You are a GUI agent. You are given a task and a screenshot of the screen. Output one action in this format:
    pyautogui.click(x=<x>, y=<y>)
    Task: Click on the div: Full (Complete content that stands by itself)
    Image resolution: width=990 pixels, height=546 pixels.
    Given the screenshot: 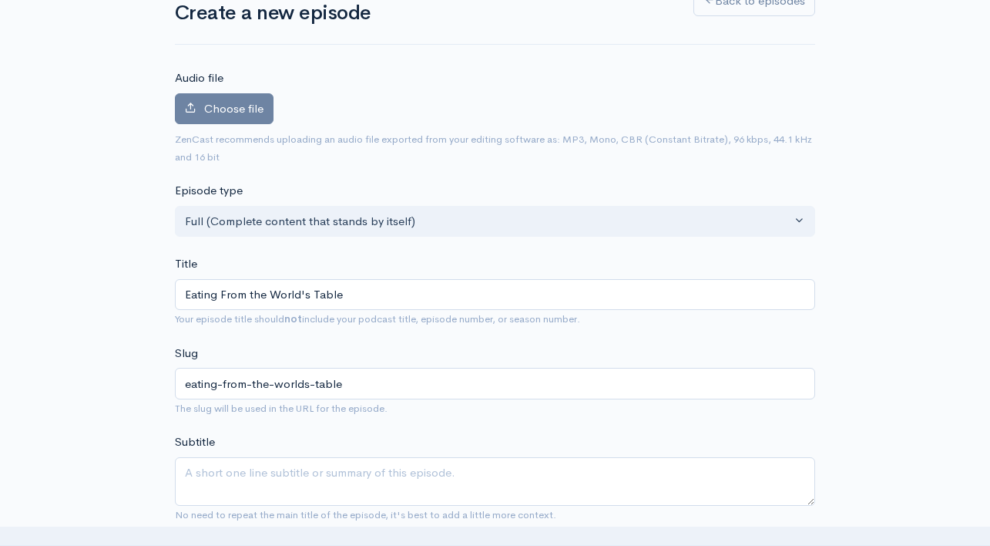 What is the action you would take?
    pyautogui.click(x=488, y=221)
    